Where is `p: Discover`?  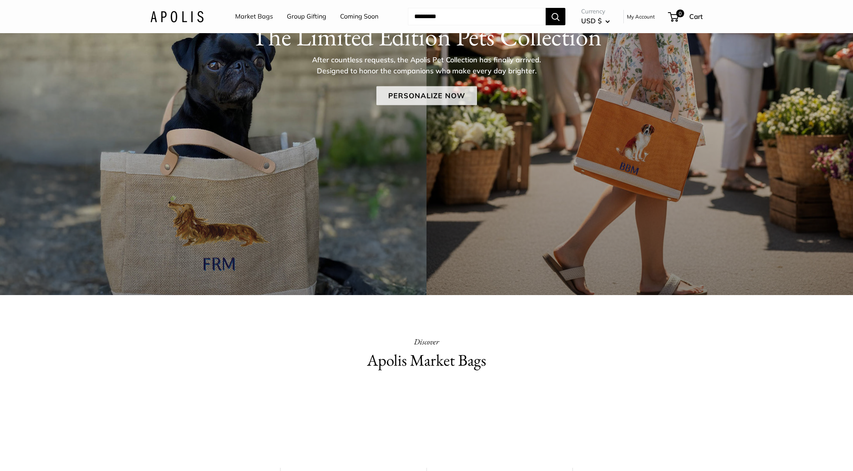
p: Discover is located at coordinates (426, 342).